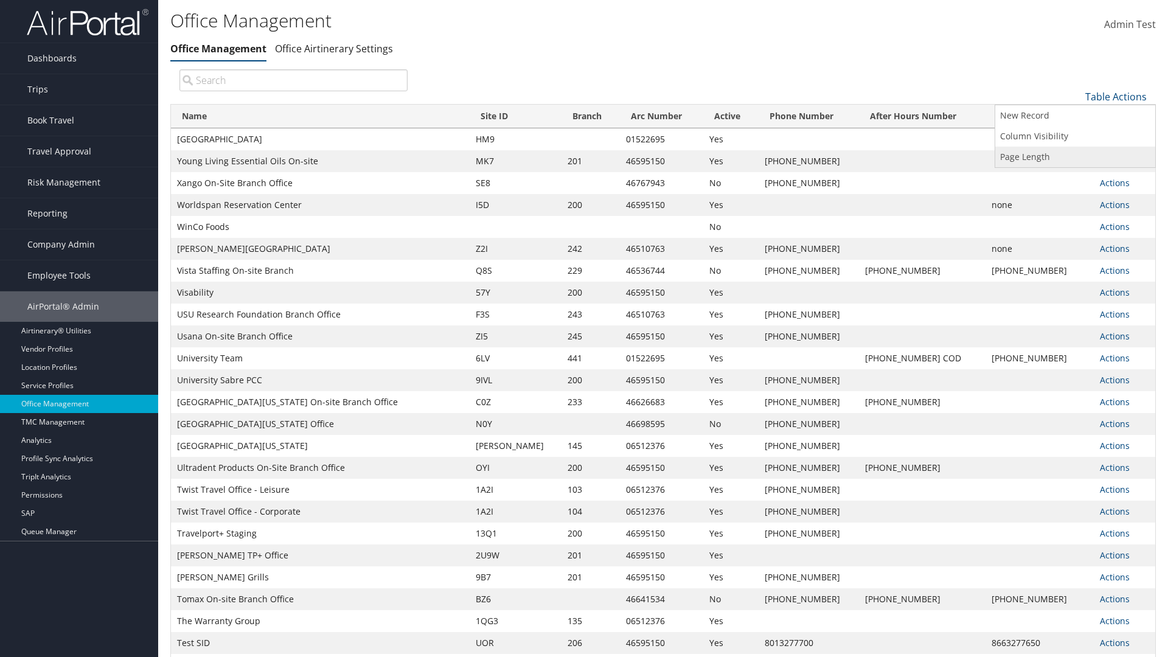  What do you see at coordinates (64, 182) in the screenshot?
I see `span: Risk Management` at bounding box center [64, 182].